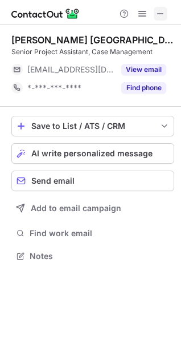  What do you see at coordinates (93, 126) in the screenshot?
I see `div: Save to List / ATS / CRM` at bounding box center [93, 126].